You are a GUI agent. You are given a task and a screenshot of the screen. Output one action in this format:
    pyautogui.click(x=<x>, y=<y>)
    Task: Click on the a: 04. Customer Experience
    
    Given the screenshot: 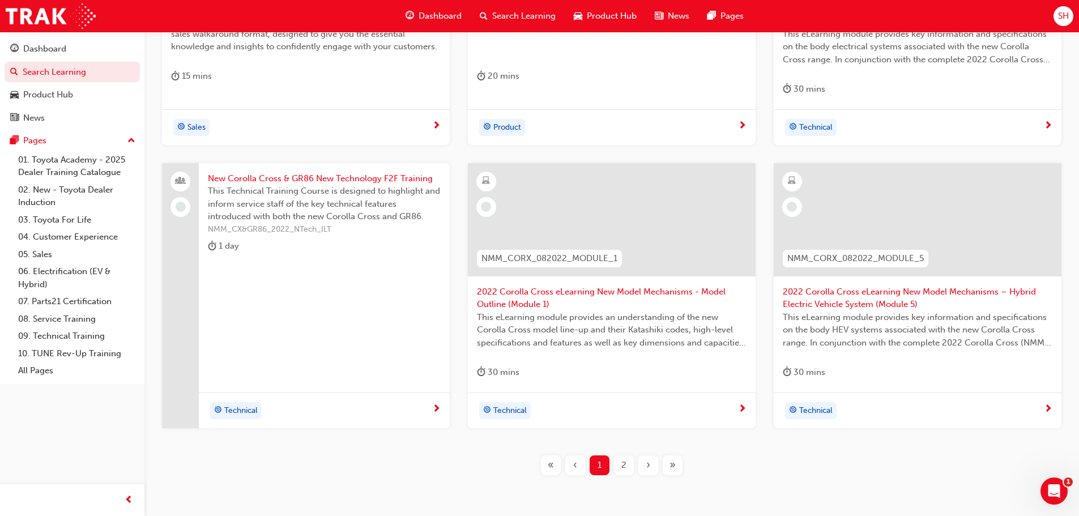 What is the action you would take?
    pyautogui.click(x=76, y=237)
    